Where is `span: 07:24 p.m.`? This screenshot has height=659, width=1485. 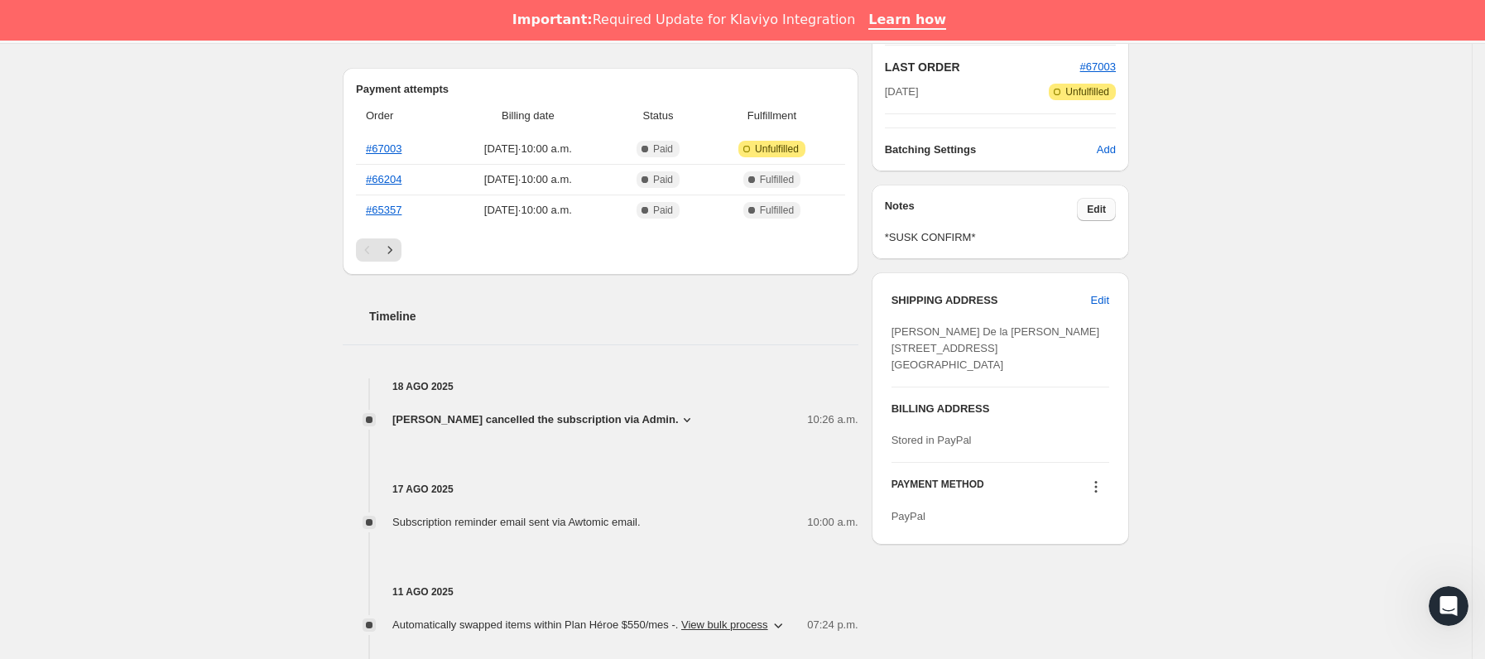 span: 07:24 p.m. is located at coordinates (832, 625).